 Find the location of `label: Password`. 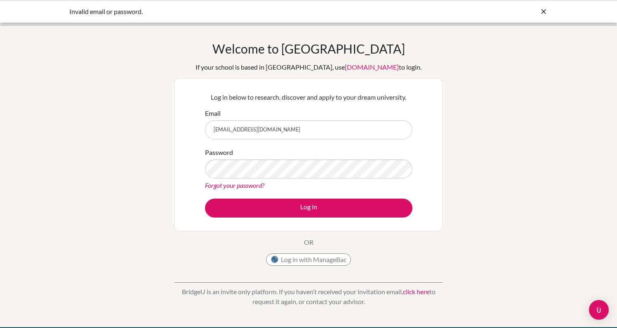

label: Password is located at coordinates (219, 152).